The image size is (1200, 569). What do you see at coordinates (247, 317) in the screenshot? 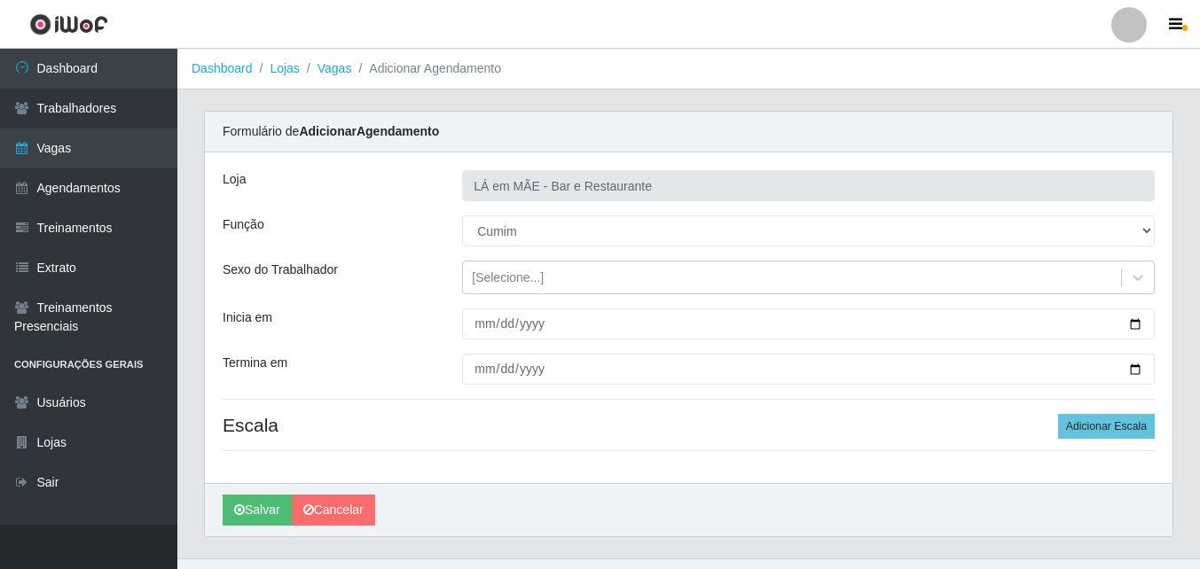
I see `label: Inicia em` at bounding box center [247, 317].